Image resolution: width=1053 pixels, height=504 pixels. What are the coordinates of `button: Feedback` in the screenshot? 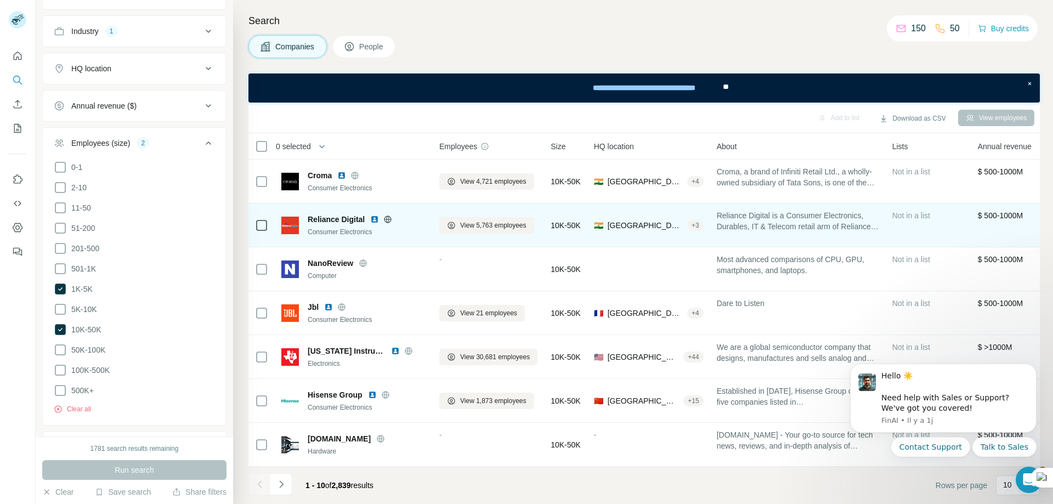 It's located at (18, 252).